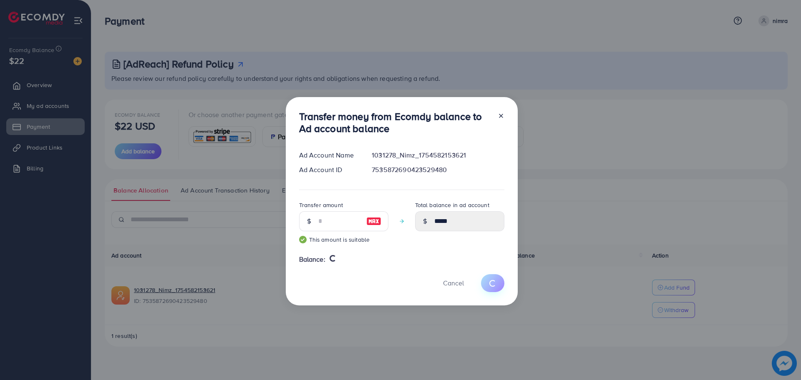 This screenshot has width=801, height=380. What do you see at coordinates (453, 283) in the screenshot?
I see `button: Cancel` at bounding box center [453, 283].